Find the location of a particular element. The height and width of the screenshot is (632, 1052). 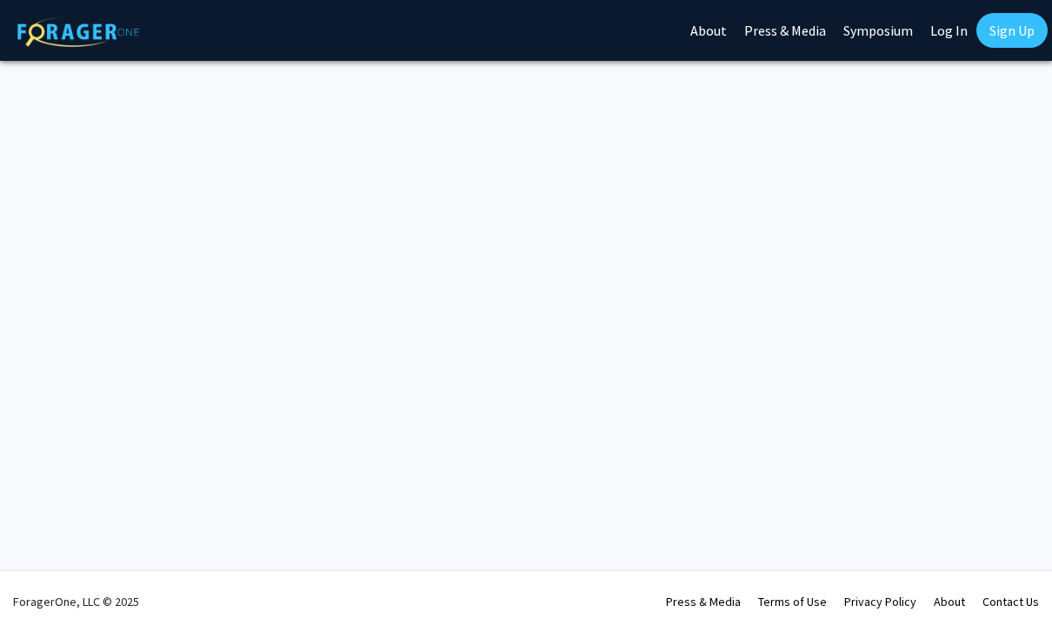

a: About is located at coordinates (950, 602).